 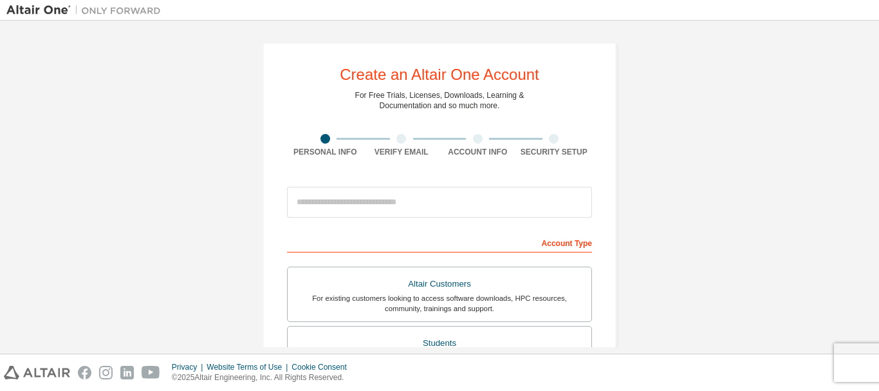 What do you see at coordinates (440, 242) in the screenshot?
I see `div: Account Type` at bounding box center [440, 242].